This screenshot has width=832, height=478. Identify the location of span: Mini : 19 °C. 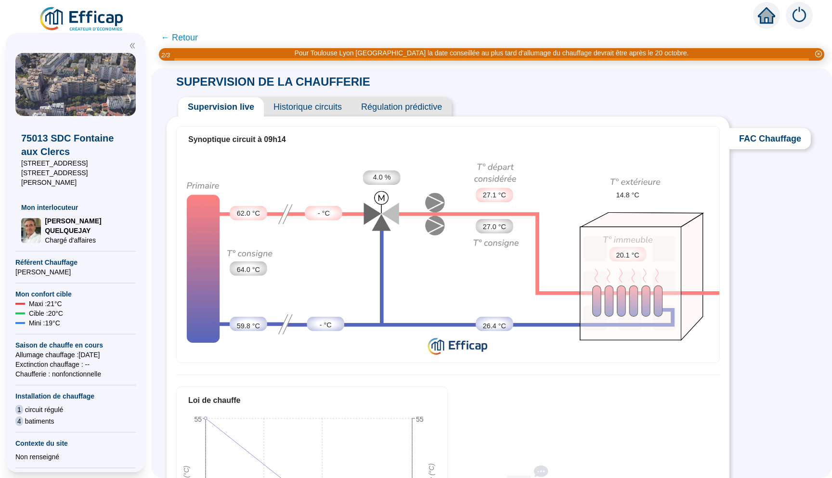
(44, 323).